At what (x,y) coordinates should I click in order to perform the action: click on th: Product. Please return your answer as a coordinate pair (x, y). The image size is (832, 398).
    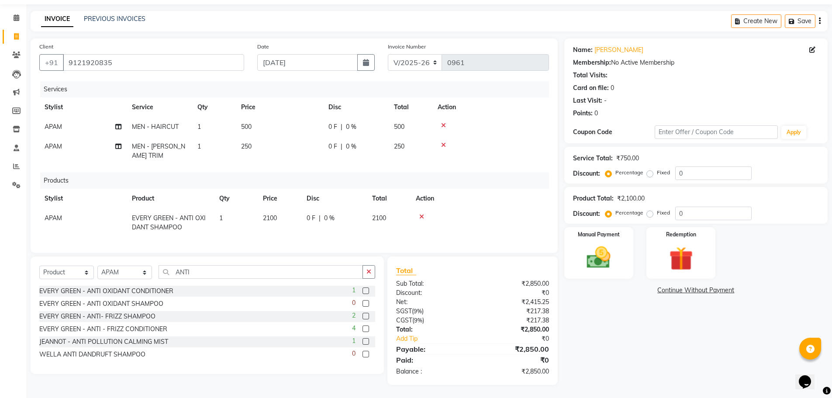
    Looking at the image, I should click on (170, 198).